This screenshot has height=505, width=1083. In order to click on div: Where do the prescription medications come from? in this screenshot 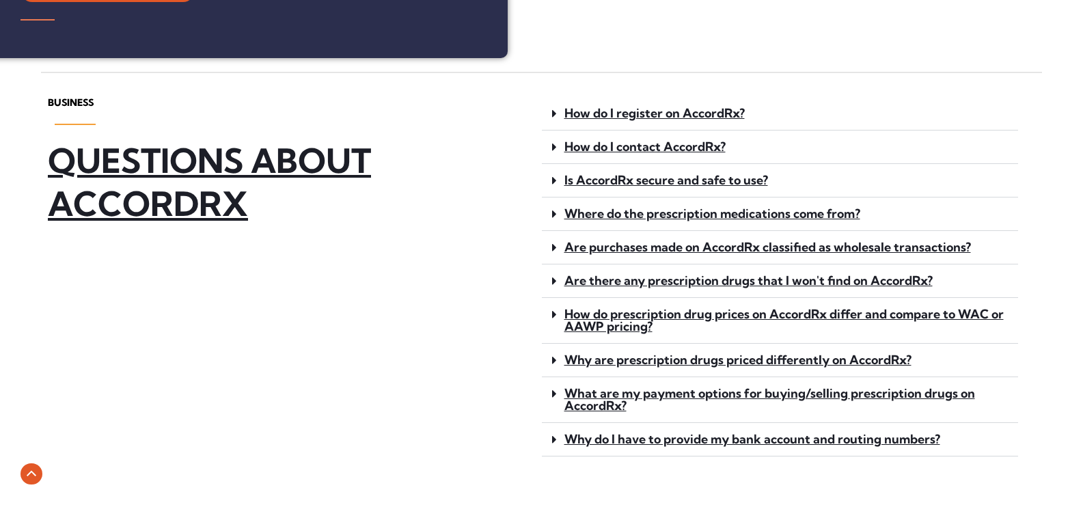, I will do `click(780, 214)`.